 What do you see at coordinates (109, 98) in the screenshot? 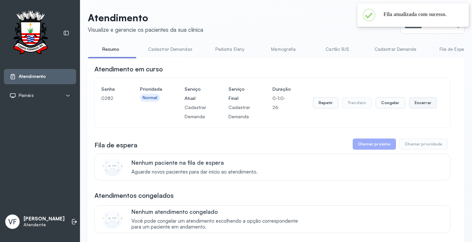
I see `p: 0282` at bounding box center [109, 98].